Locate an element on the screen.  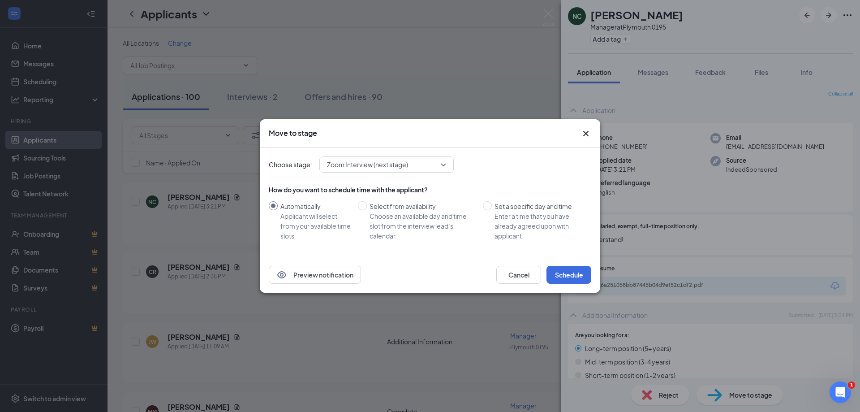
button: Cancel is located at coordinates (519, 275).